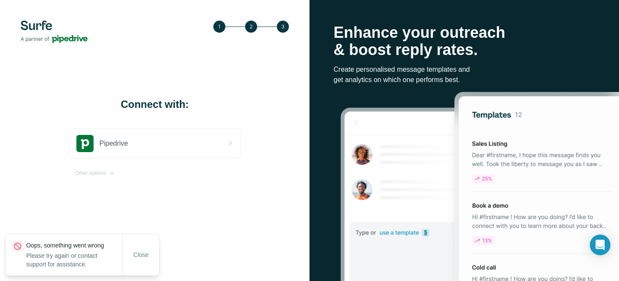 Image resolution: width=619 pixels, height=281 pixels. Describe the element at coordinates (74, 260) in the screenshot. I see `p: Please try again or contact support for assistance.` at that location.